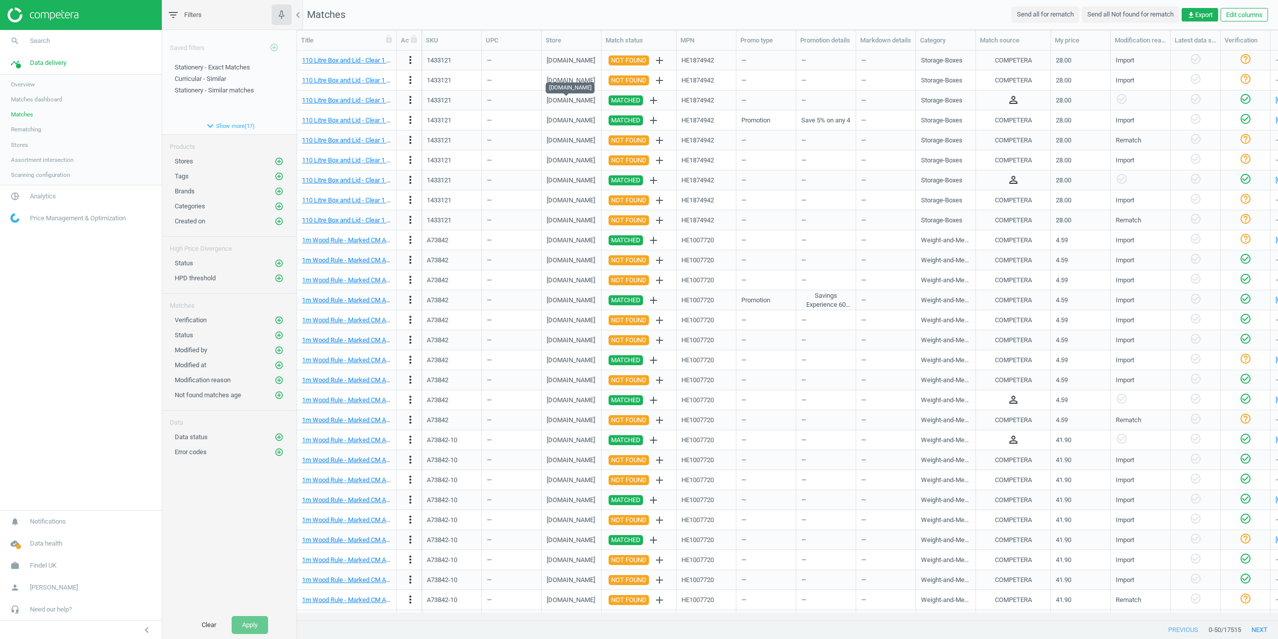  Describe the element at coordinates (193, 15) in the screenshot. I see `span: Filters` at that location.